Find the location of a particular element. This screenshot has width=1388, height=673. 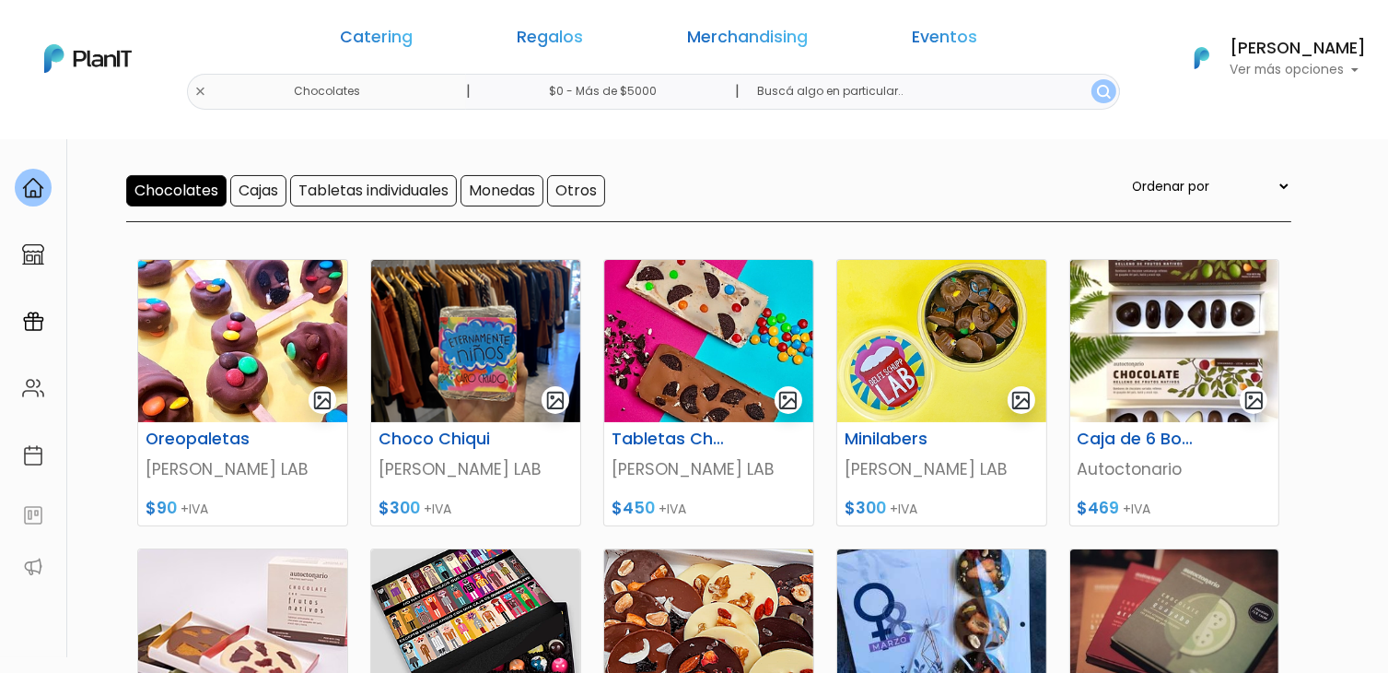

input: Chocolates is located at coordinates (176, 191).